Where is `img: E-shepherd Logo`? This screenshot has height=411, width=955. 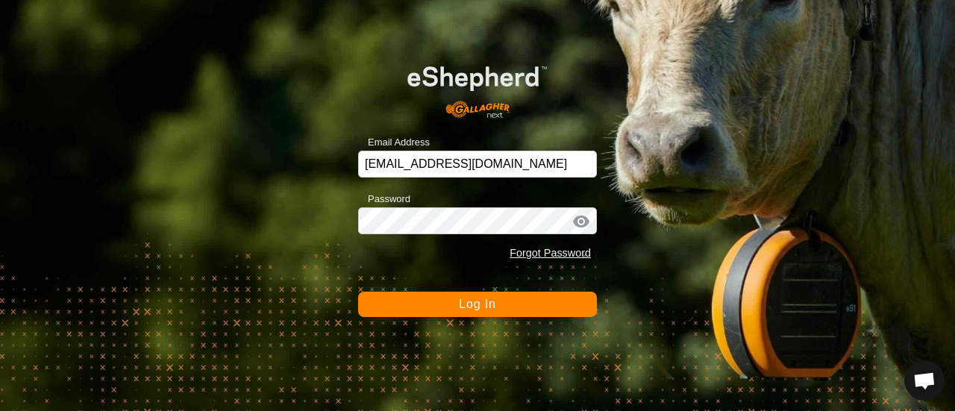
img: E-shepherd Logo is located at coordinates (478, 87).